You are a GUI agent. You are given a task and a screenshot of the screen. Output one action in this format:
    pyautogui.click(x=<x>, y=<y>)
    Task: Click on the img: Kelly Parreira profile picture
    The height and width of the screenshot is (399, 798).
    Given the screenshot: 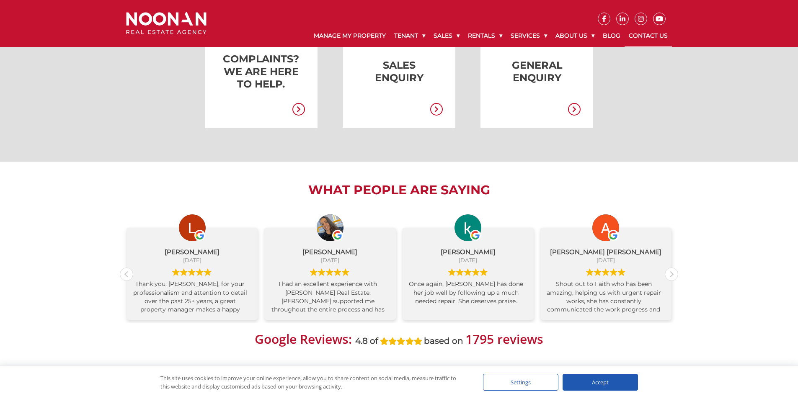 What is the action you would take?
    pyautogui.click(x=330, y=228)
    